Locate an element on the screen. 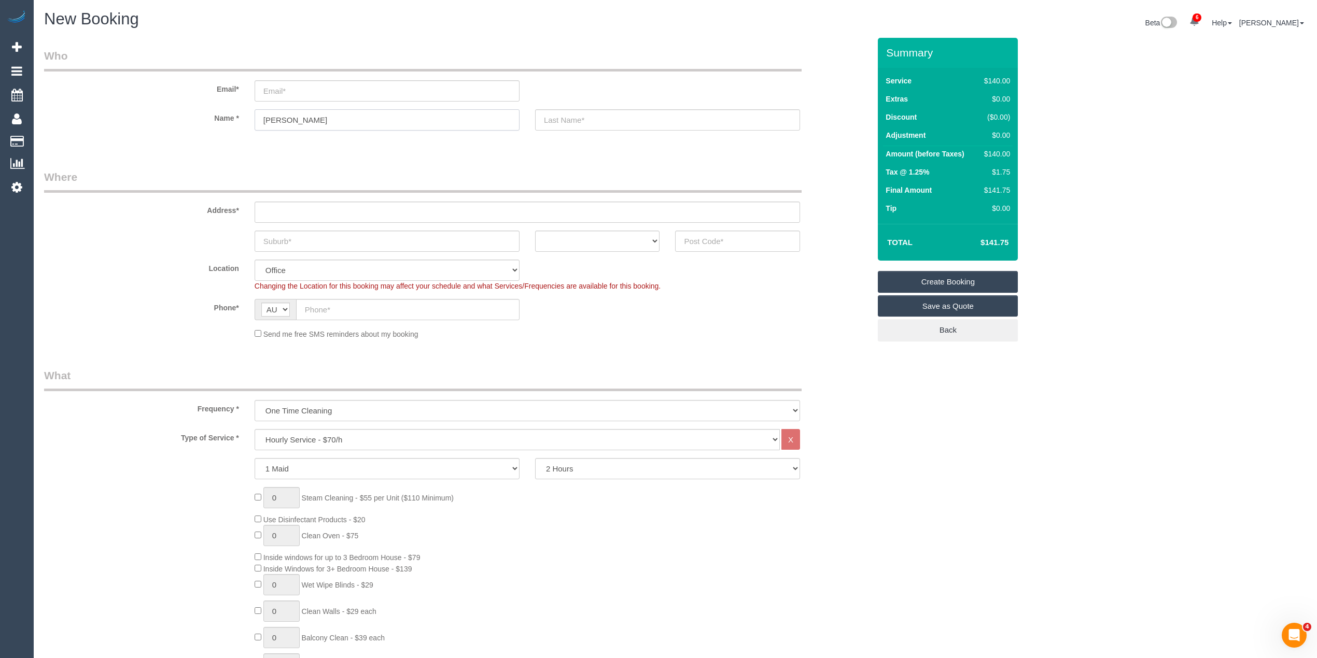  div: ($0.00) is located at coordinates (995, 117).